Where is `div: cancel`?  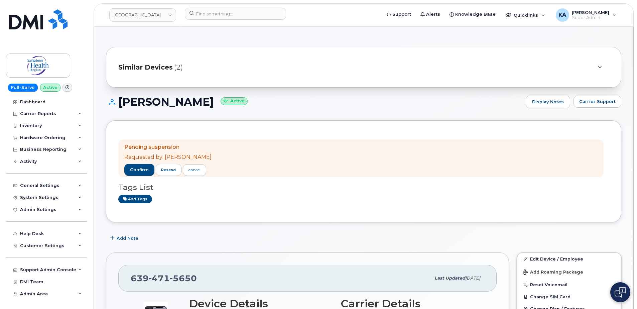 div: cancel is located at coordinates (195, 170).